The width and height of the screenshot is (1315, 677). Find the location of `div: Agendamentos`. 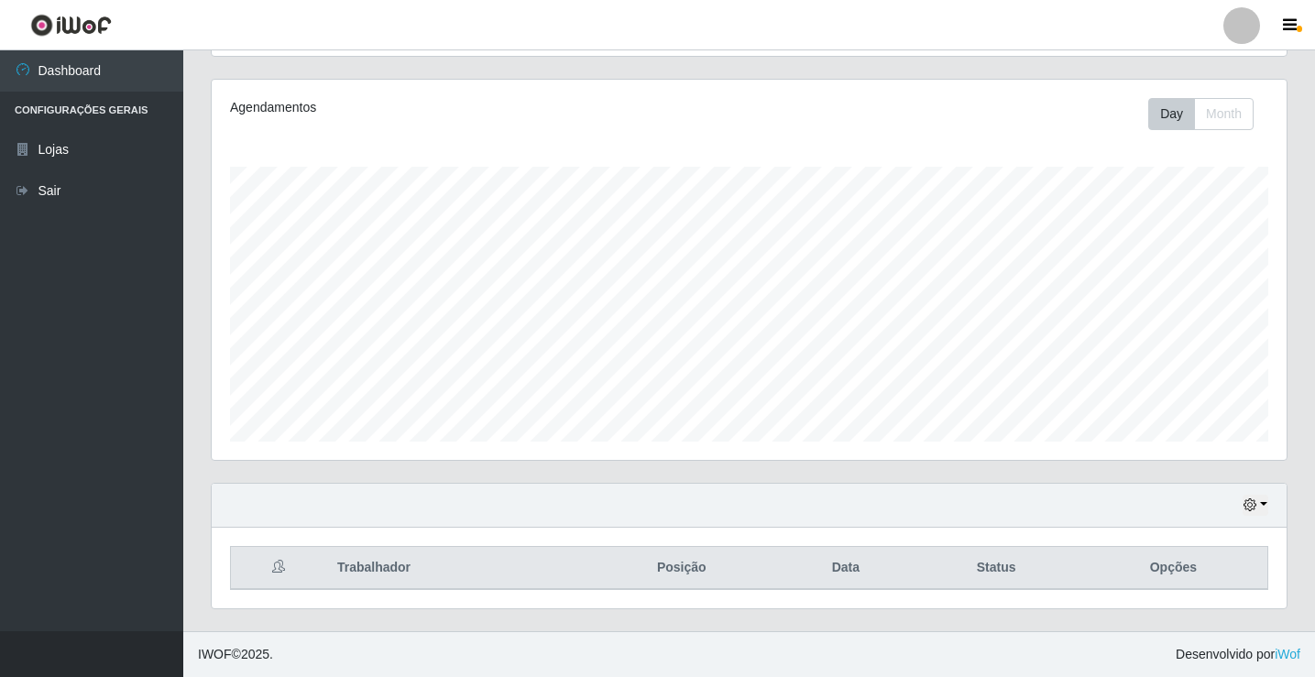

div: Agendamentos is located at coordinates (438, 107).